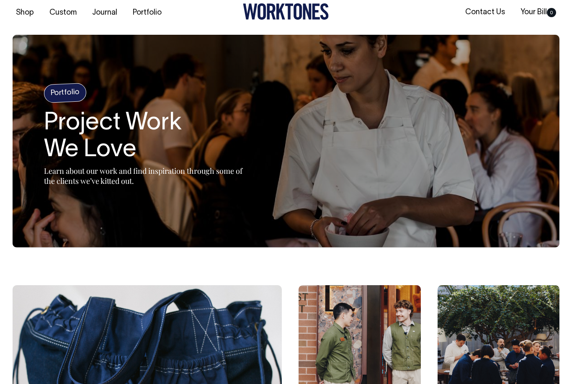 This screenshot has width=572, height=384. What do you see at coordinates (147, 13) in the screenshot?
I see `a: Portfolio` at bounding box center [147, 13].